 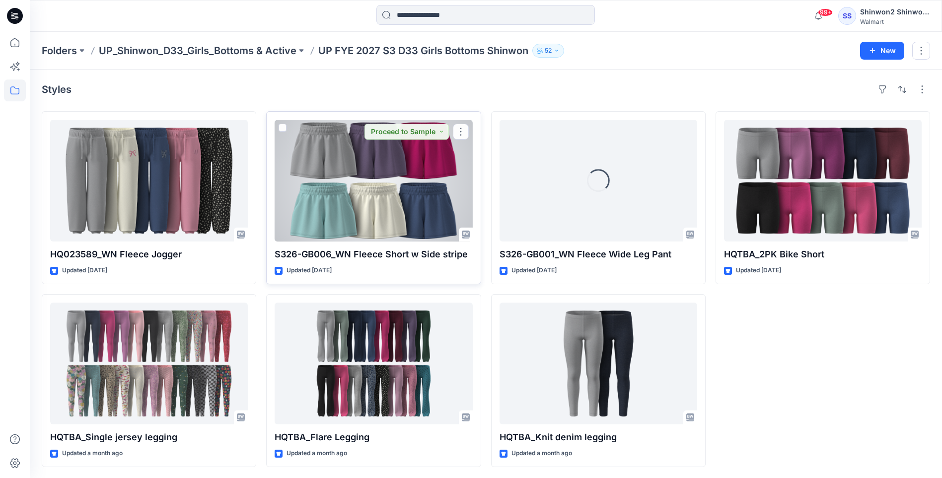 What do you see at coordinates (895, 12) in the screenshot?
I see `div: Shinwon2 Shinwon2` at bounding box center [895, 12].